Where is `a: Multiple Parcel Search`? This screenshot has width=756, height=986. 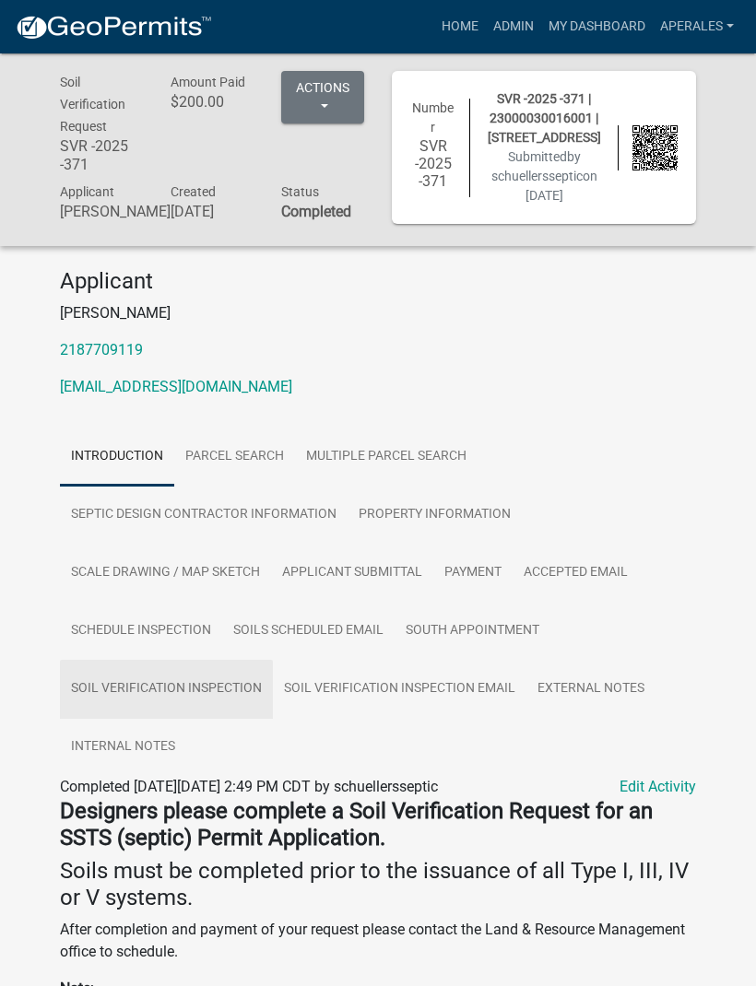 a: Multiple Parcel Search is located at coordinates (386, 457).